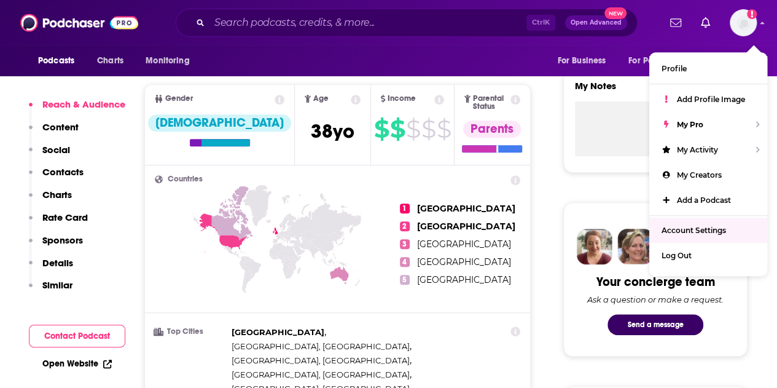  Describe the element at coordinates (743, 23) in the screenshot. I see `span: Logged in as BrunswickDigital` at that location.